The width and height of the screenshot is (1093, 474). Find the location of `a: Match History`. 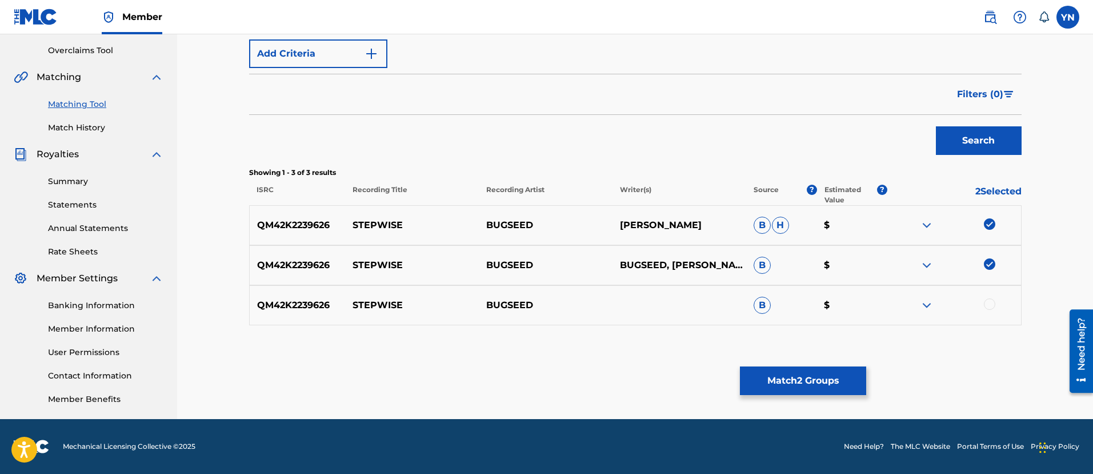

a: Match History is located at coordinates (106, 127).